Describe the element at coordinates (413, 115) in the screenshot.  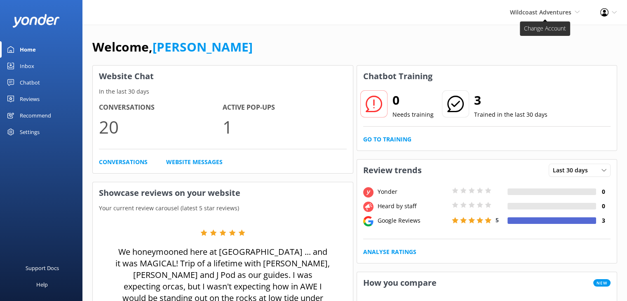
I see `p: Needs training` at that location.